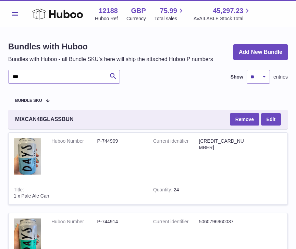 This screenshot has height=249, width=296. Describe the element at coordinates (223, 19) in the screenshot. I see `span: AVAILABLE Stock Total` at that location.